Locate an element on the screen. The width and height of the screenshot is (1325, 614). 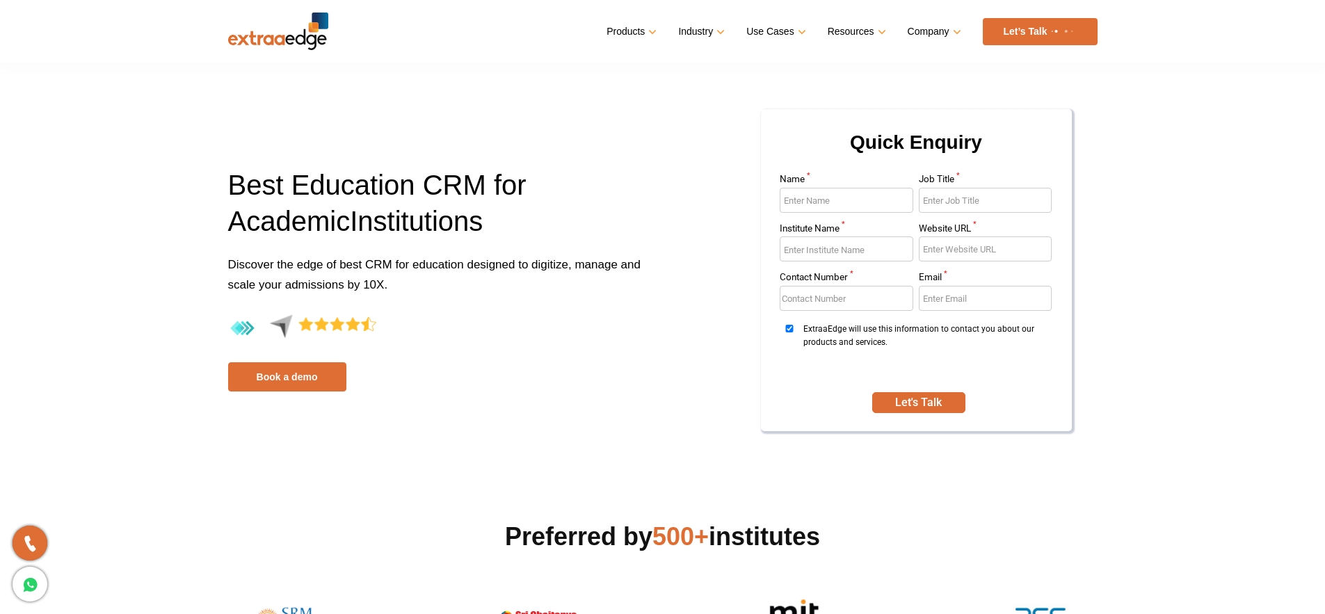
h2: Preferred by institutes is located at coordinates (663, 537).